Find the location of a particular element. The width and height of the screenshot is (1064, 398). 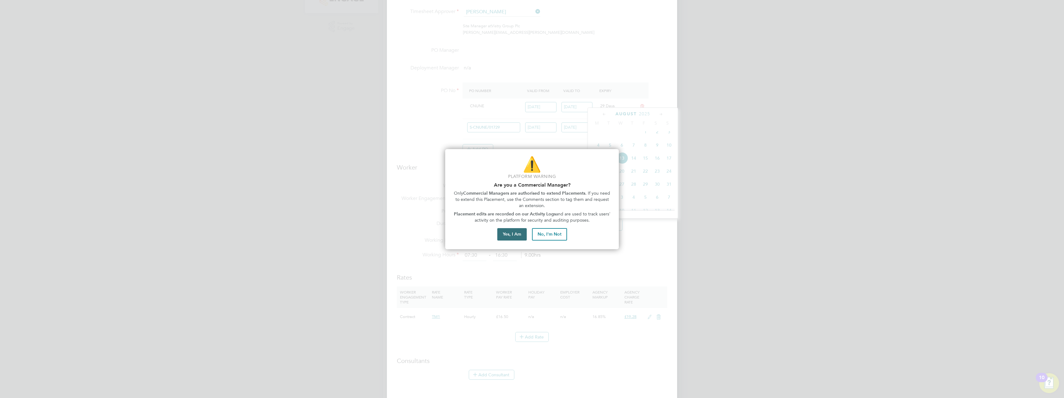

button: Yes, I Am is located at coordinates (512, 234).